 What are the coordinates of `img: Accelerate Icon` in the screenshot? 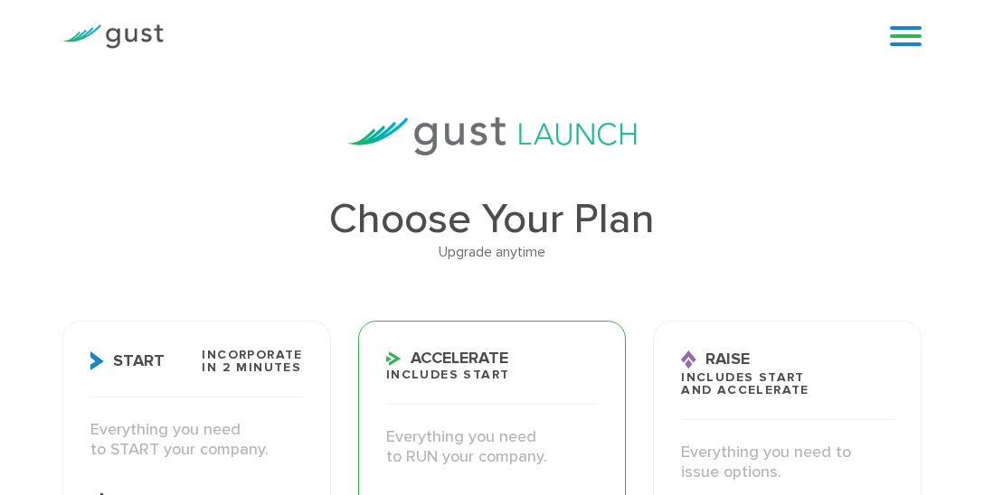 It's located at (393, 359).